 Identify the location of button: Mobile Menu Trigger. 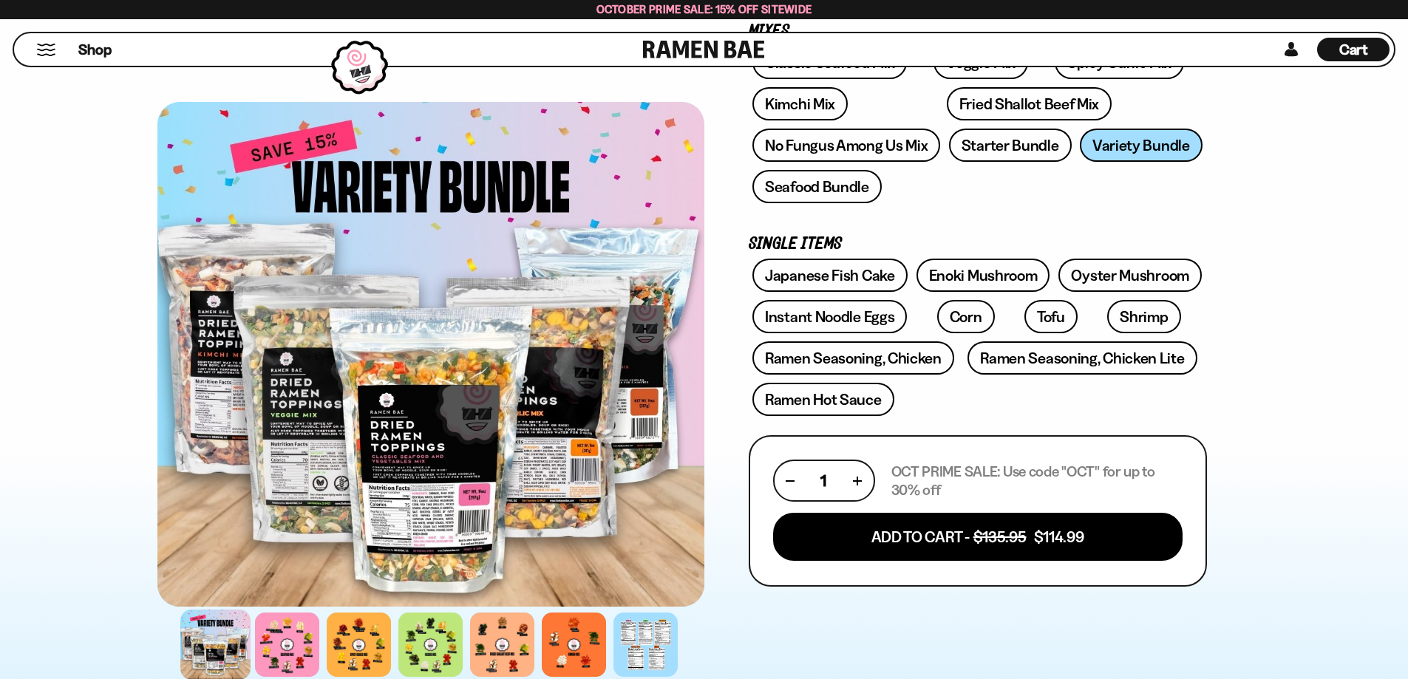
(46, 50).